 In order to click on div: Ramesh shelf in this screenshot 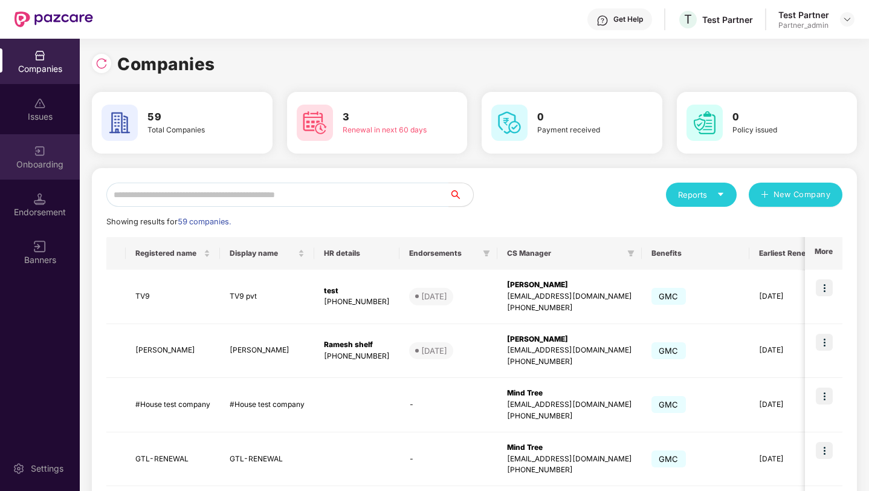, I will do `click(357, 344)`.